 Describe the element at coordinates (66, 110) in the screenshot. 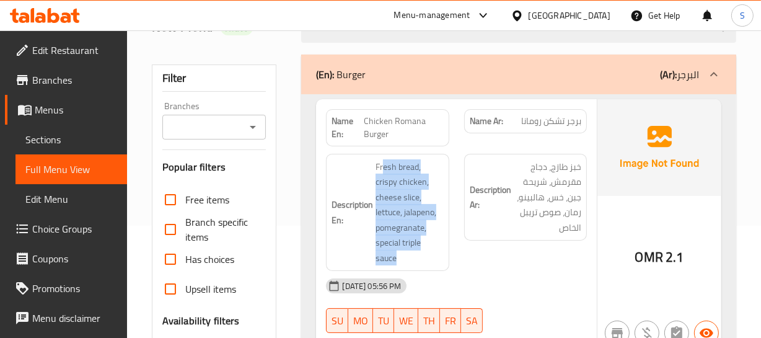

I see `a: Menus` at that location.